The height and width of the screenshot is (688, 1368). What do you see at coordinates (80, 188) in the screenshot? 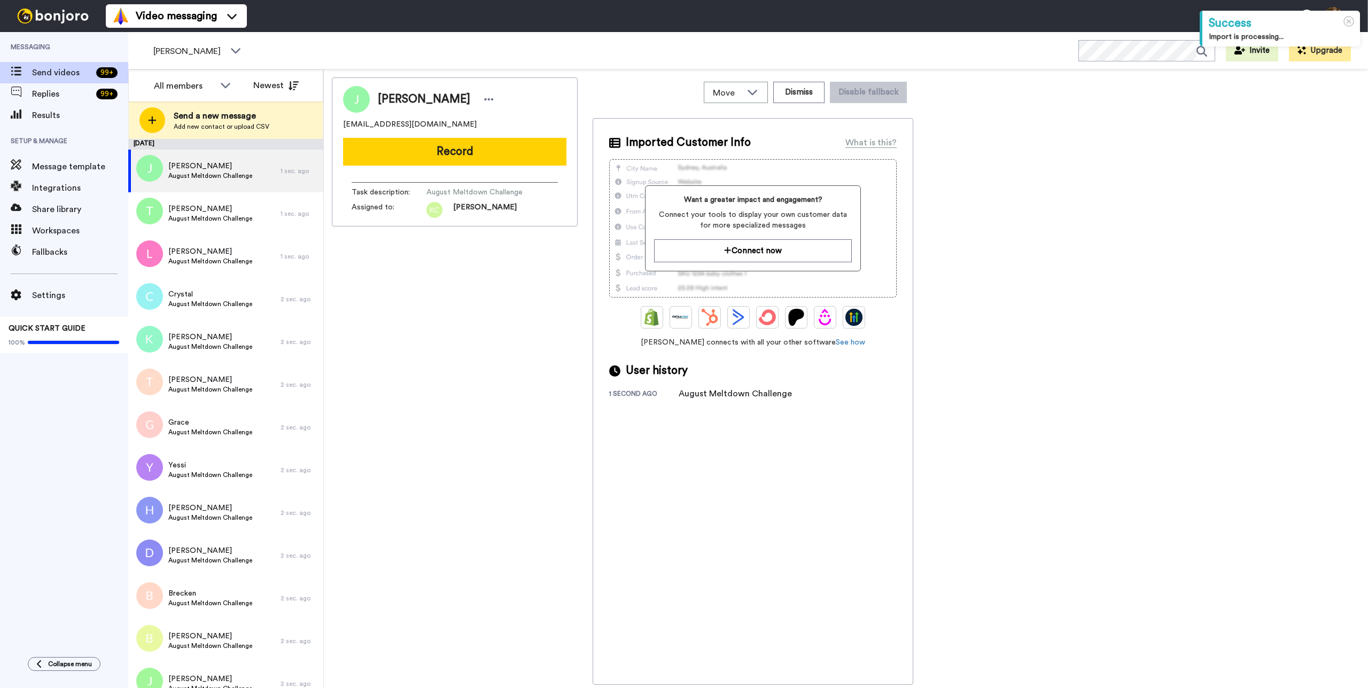
I see `span: Integrations` at bounding box center [80, 188].